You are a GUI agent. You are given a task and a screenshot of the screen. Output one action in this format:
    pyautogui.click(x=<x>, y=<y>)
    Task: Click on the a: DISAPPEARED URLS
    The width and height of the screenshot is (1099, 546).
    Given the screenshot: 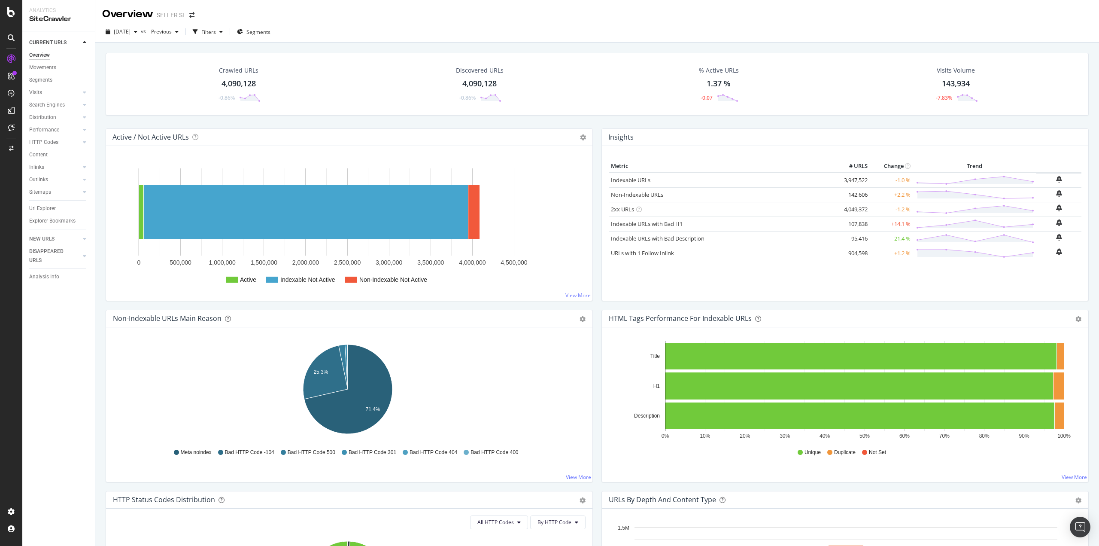 What is the action you would take?
    pyautogui.click(x=55, y=256)
    